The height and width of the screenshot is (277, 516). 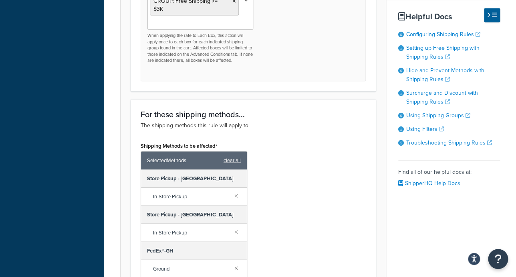 I want to click on span: Selected Methods, so click(x=183, y=160).